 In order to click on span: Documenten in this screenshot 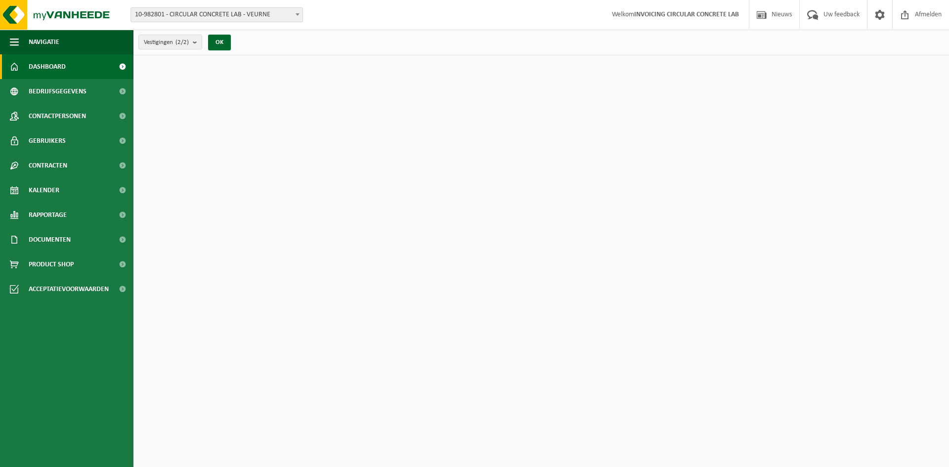, I will do `click(49, 240)`.